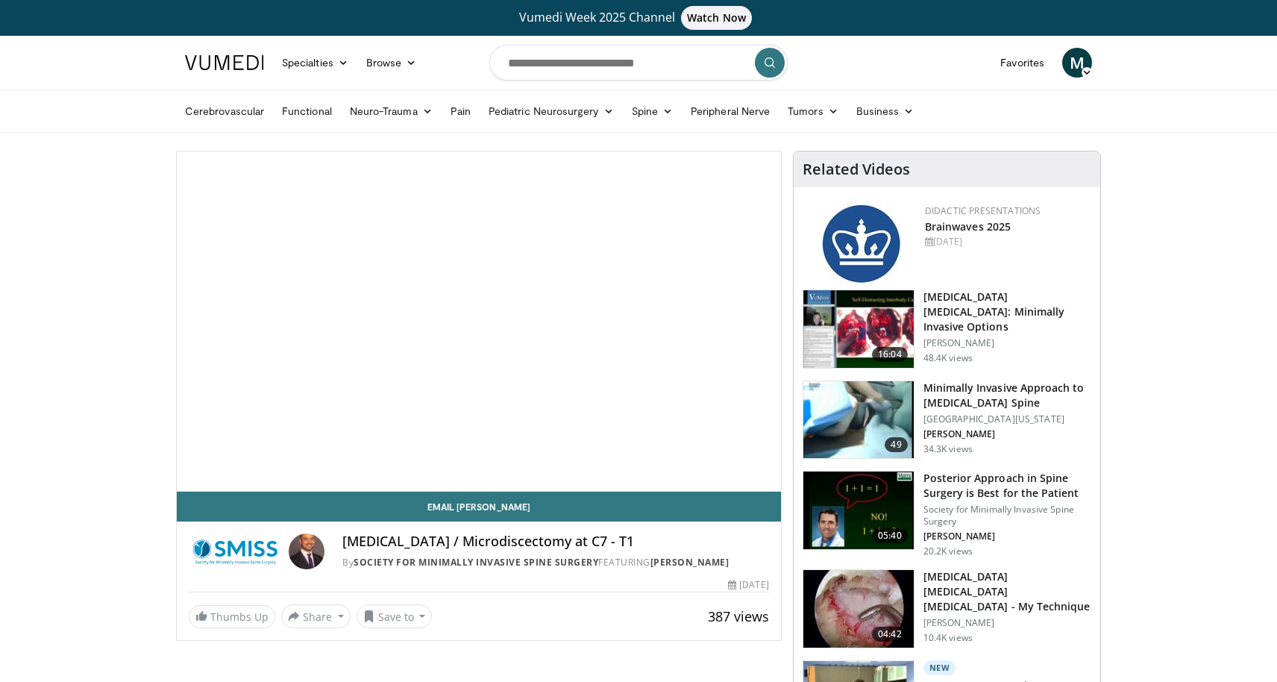  What do you see at coordinates (476, 562) in the screenshot?
I see `a: Society for Minimally Invasive Spine Surgery` at bounding box center [476, 562].